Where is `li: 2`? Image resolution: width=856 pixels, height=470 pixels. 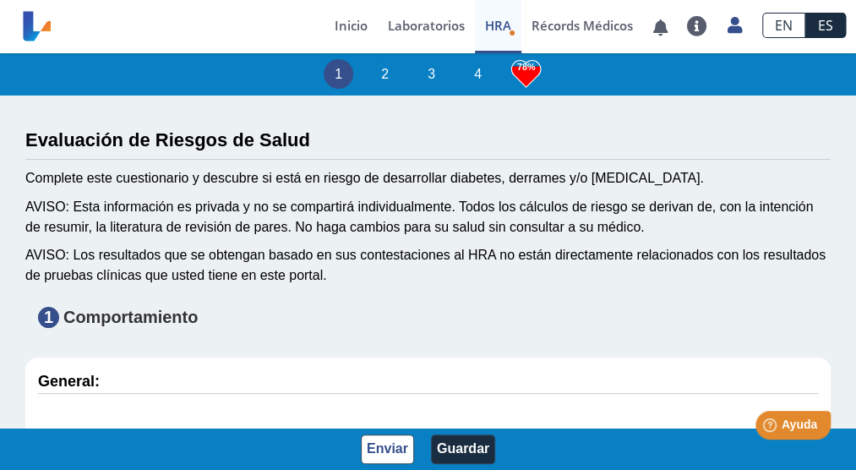
li: 2 is located at coordinates (384, 74).